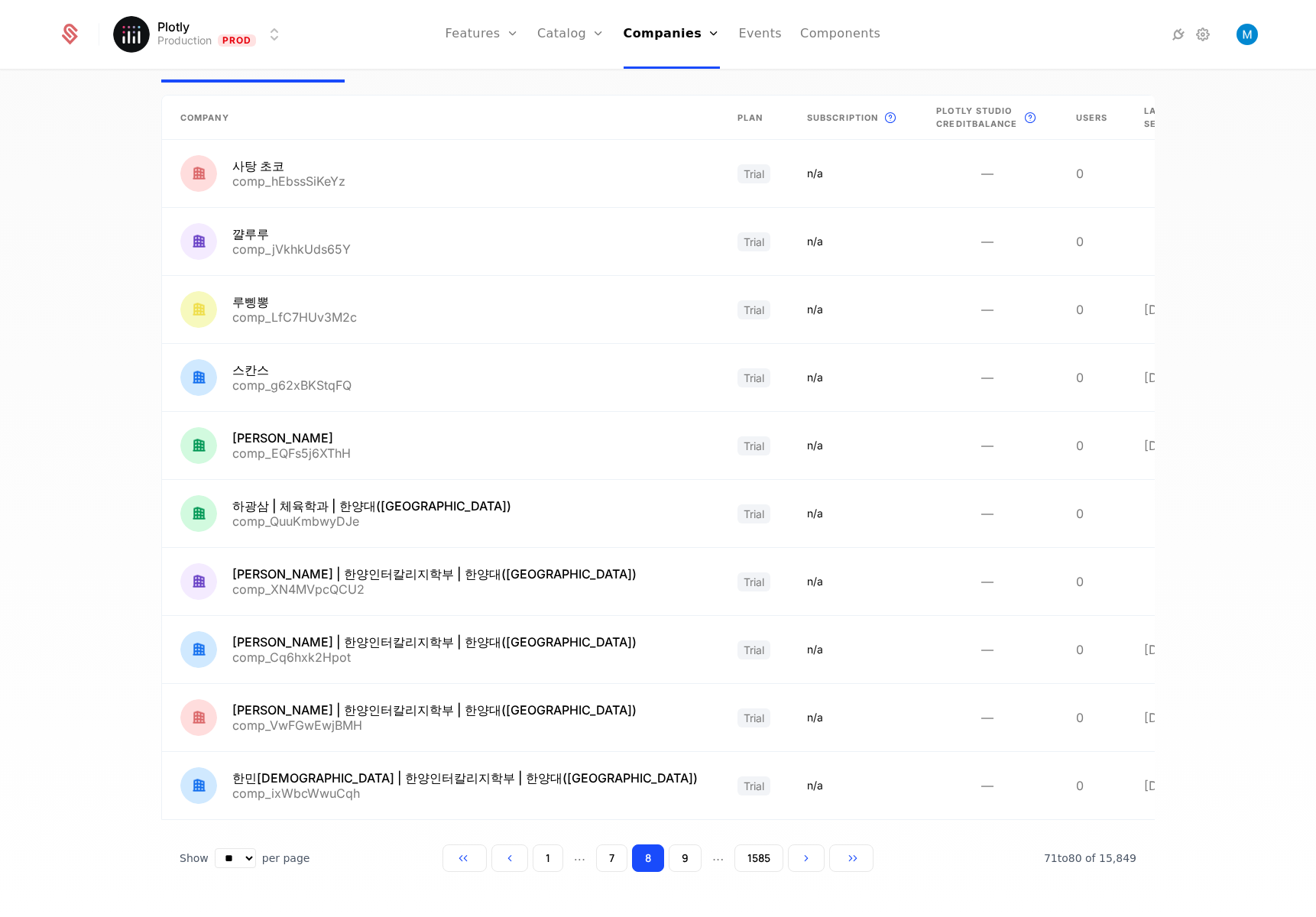 This screenshot has height=917, width=1316. What do you see at coordinates (977, 117) in the screenshot?
I see `span: Plotly Studio credit Balance` at bounding box center [977, 117].